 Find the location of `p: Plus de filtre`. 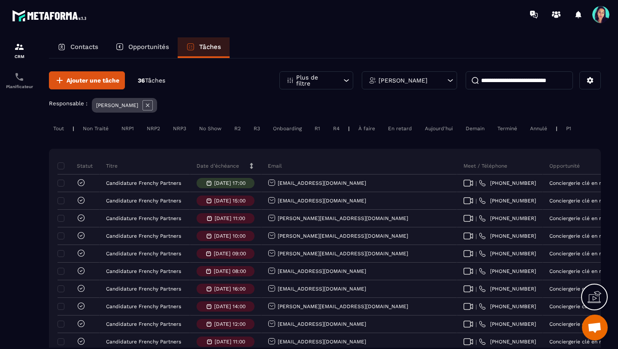

p: Plus de filtre is located at coordinates (315, 80).